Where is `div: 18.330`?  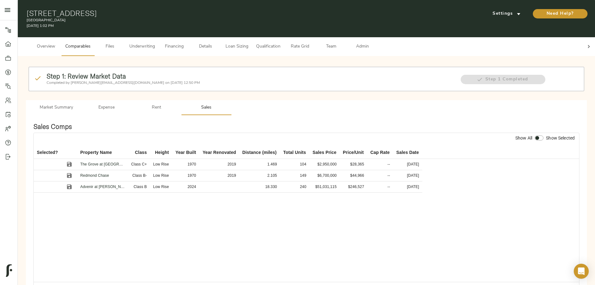 div: 18.330 is located at coordinates (271, 186).